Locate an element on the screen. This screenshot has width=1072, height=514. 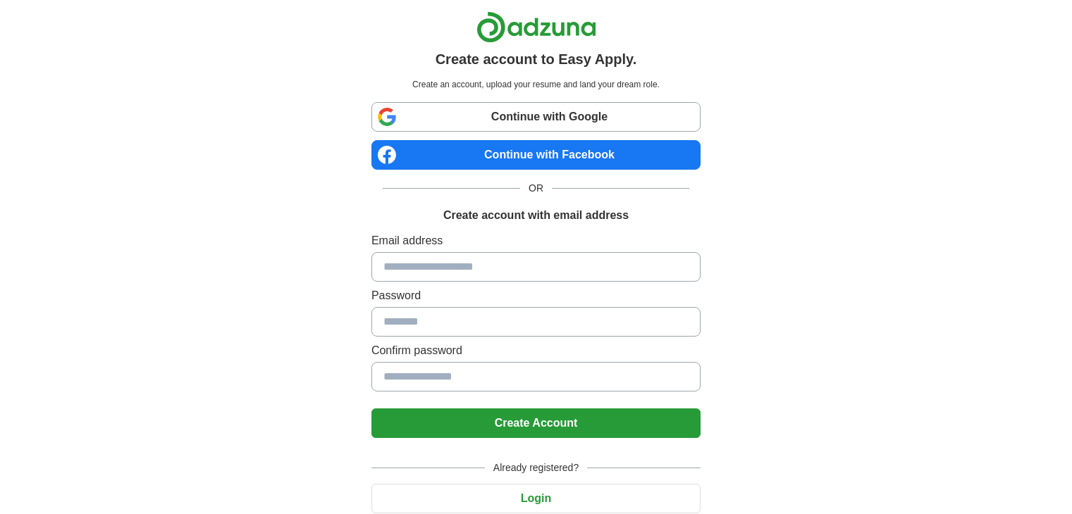
label: Password is located at coordinates (536, 296).